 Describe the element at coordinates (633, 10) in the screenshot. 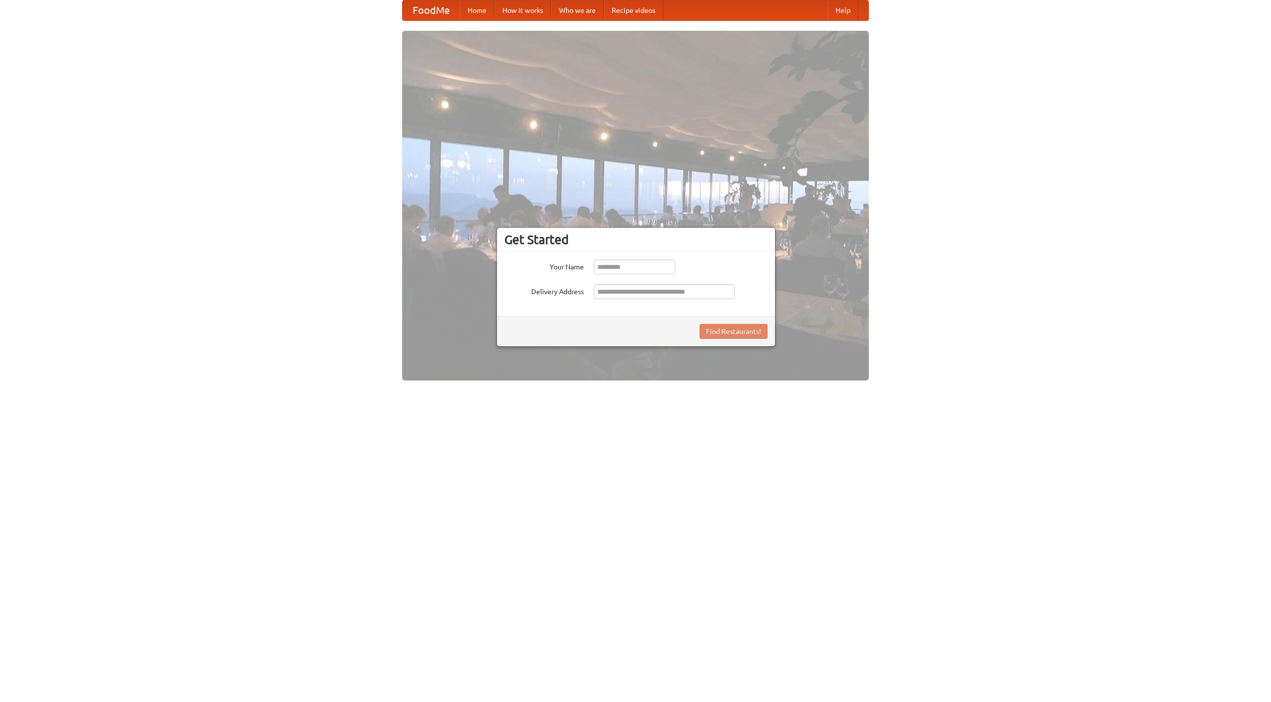

I see `a: Recipe videos` at that location.